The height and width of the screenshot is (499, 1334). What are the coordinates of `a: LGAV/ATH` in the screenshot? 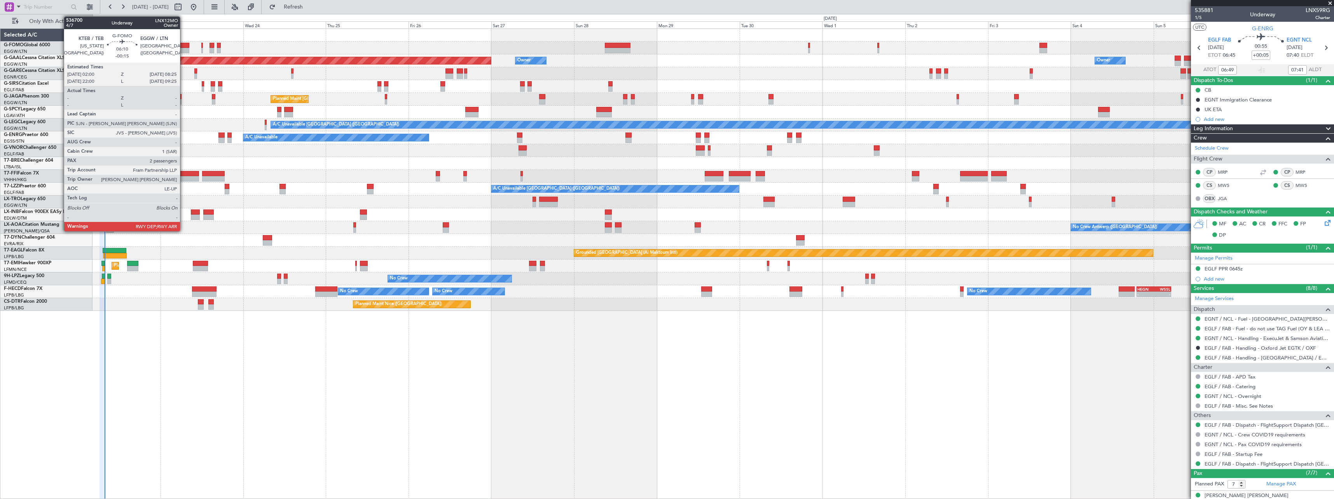 It's located at (14, 115).